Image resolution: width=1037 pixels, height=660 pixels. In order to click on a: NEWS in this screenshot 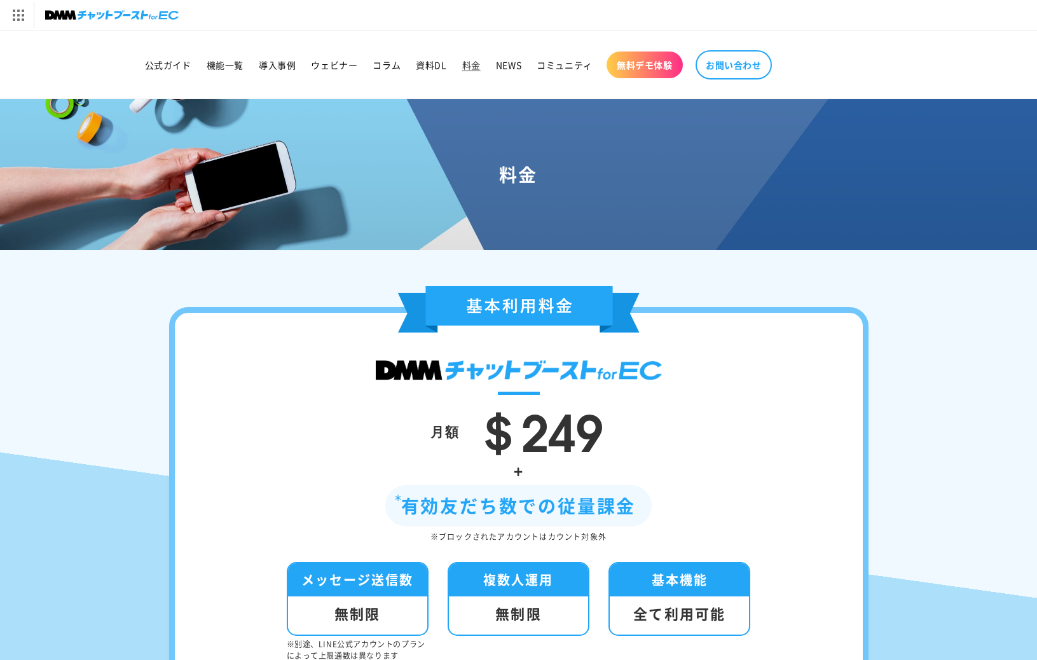, I will do `click(509, 65)`.